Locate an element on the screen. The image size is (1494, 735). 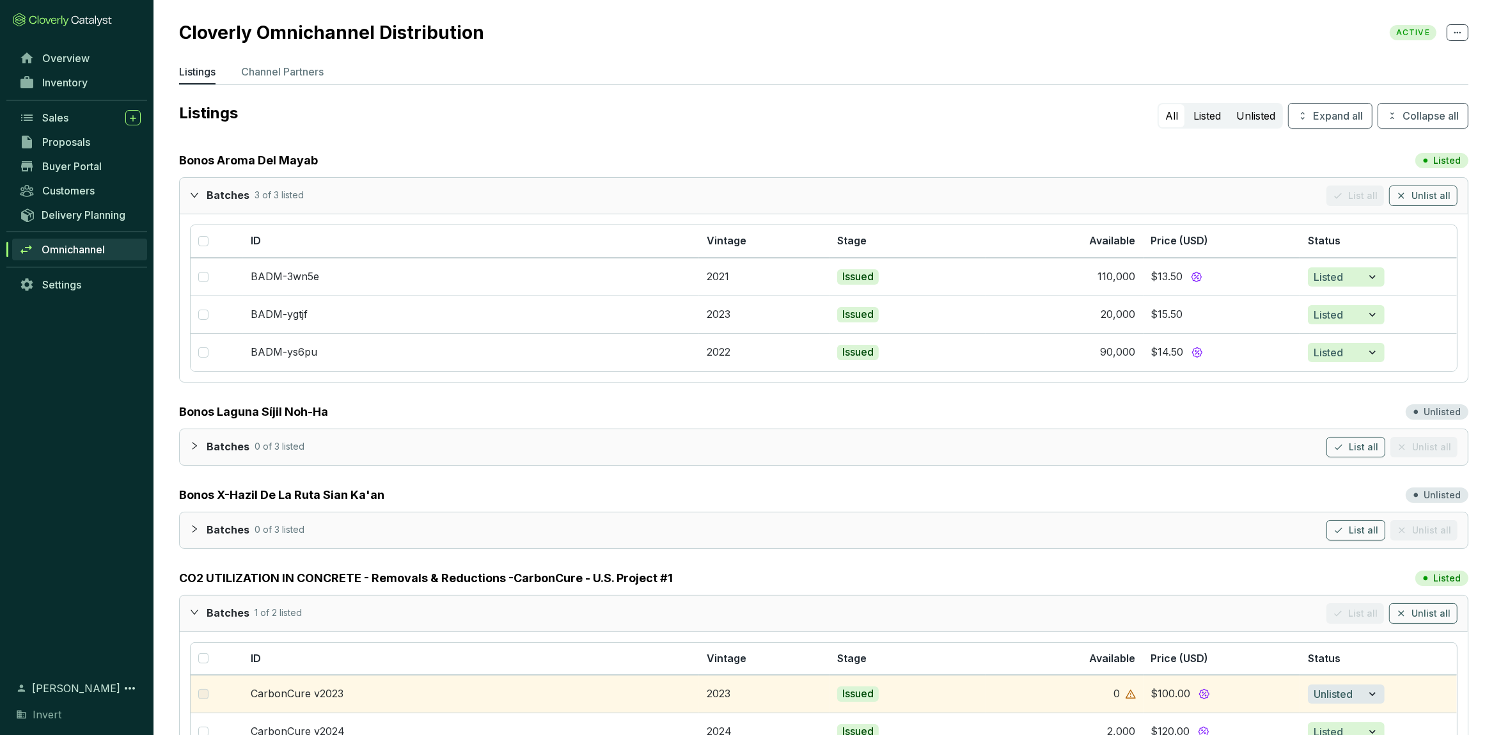
section: $15.50 is located at coordinates (1221, 315).